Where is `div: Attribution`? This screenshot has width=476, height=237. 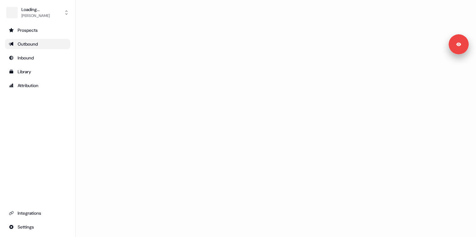 div: Attribution is located at coordinates (37, 86).